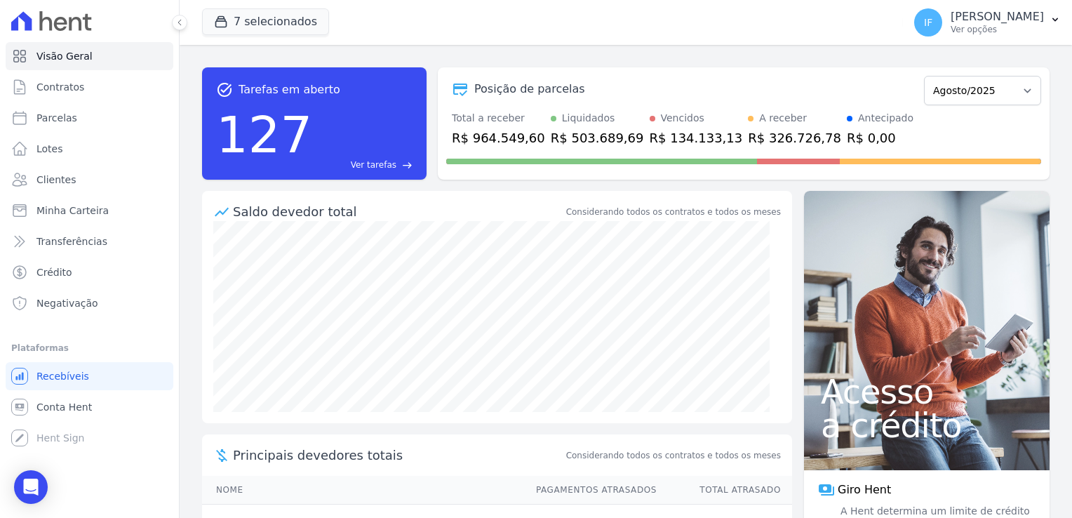 The width and height of the screenshot is (1072, 518). I want to click on div: Saldo devedor total, so click(398, 211).